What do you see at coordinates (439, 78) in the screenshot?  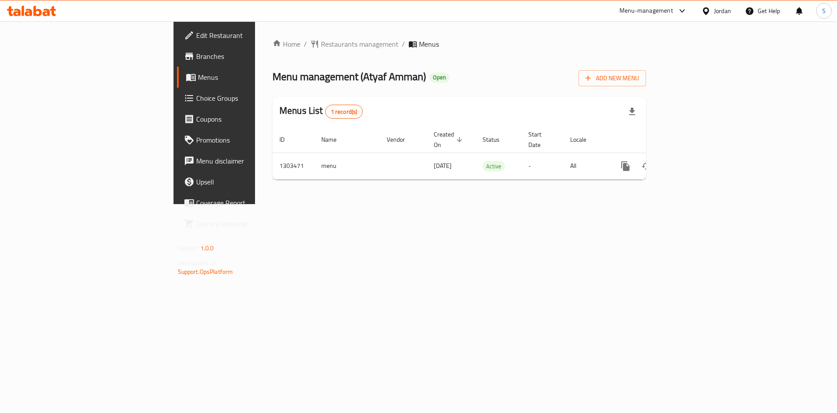 I see `div: Open` at bounding box center [439, 78].